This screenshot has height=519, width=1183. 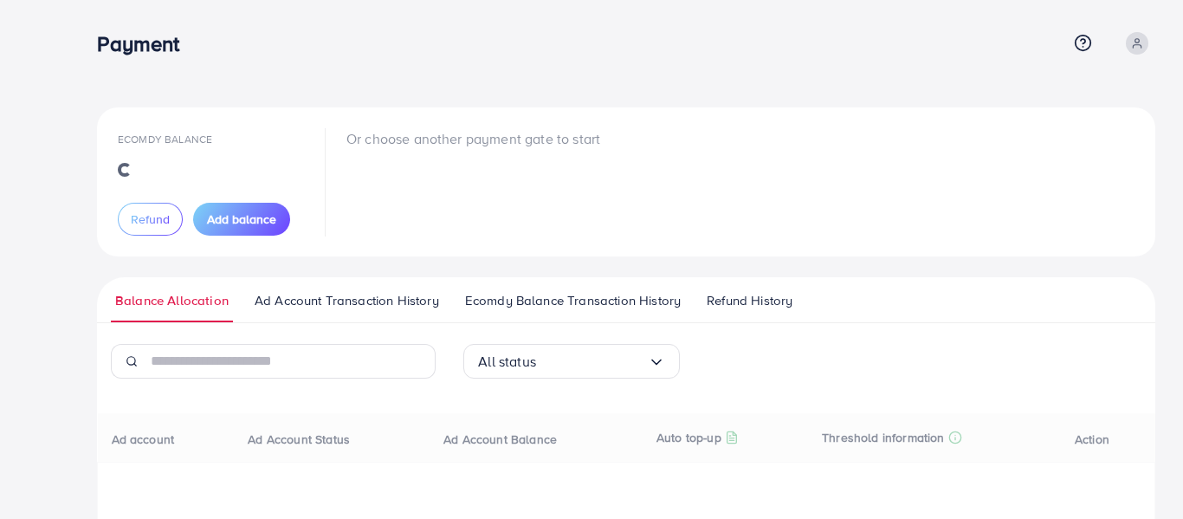 I want to click on div: Search for option, so click(x=572, y=361).